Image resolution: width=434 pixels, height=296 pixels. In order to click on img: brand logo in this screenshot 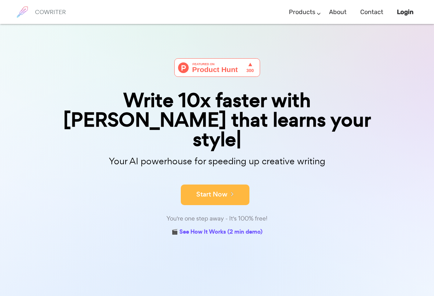, I will do `click(22, 12)`.